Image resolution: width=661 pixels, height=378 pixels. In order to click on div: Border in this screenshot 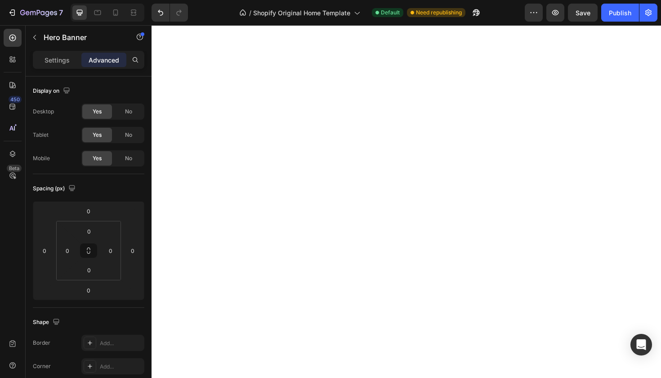, I will do `click(41, 343)`.